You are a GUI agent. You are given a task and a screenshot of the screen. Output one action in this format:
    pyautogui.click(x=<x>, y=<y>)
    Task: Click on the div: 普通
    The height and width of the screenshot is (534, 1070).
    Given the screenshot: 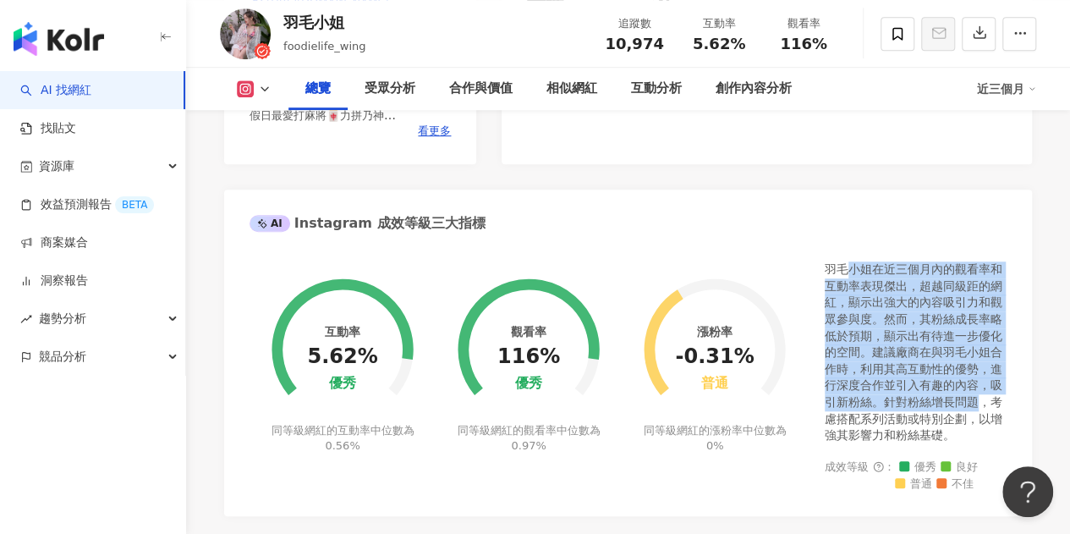 What is the action you would take?
    pyautogui.click(x=715, y=383)
    